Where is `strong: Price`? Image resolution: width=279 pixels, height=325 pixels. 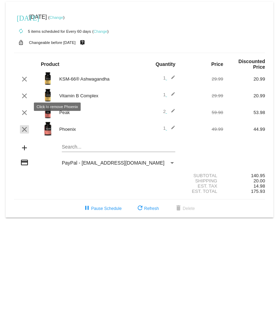
strong: Price is located at coordinates (217, 64).